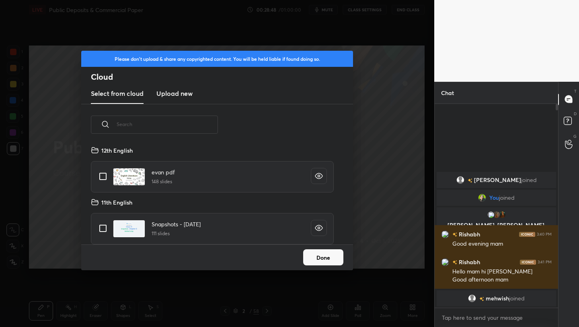  What do you see at coordinates (117, 202) in the screenshot?
I see `h4: 11th English` at bounding box center [117, 202].